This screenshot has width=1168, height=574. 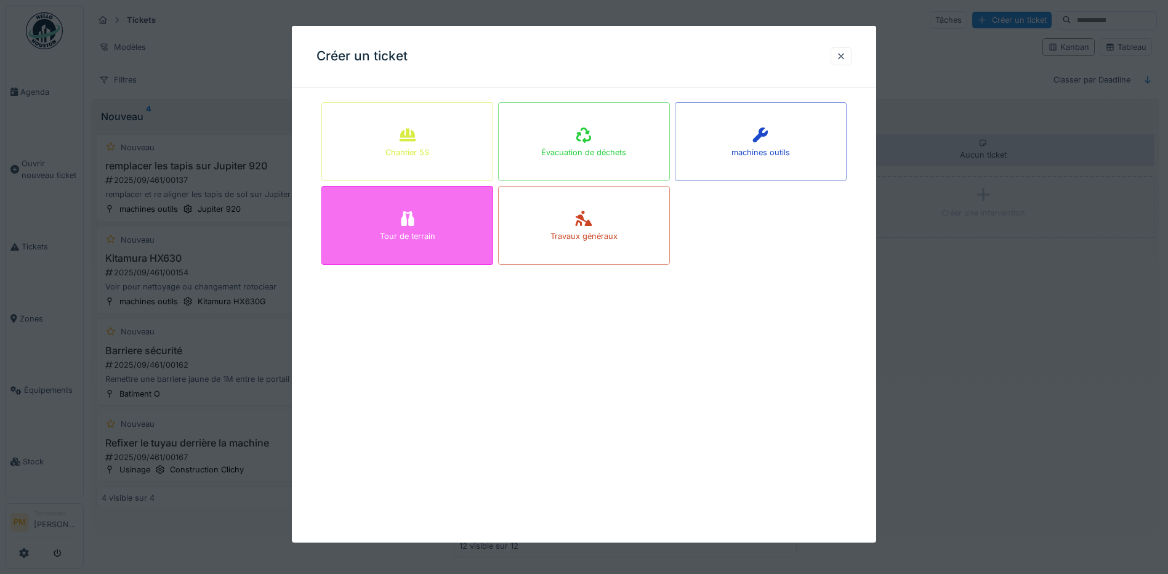 What do you see at coordinates (584, 236) in the screenshot?
I see `div: Travaux généraux` at bounding box center [584, 236].